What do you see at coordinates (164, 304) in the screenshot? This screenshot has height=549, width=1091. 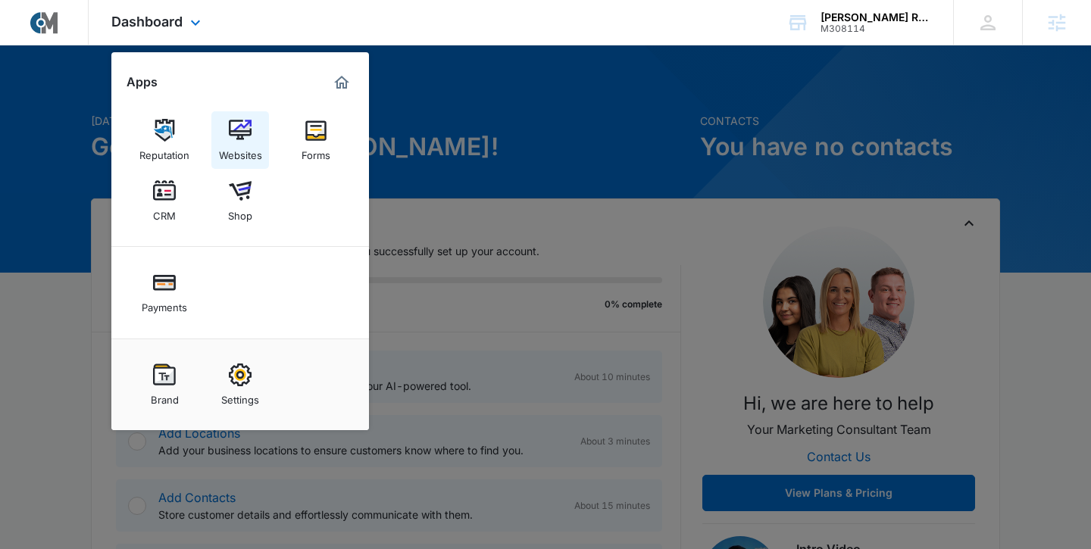 I see `div: Payments` at bounding box center [164, 304].